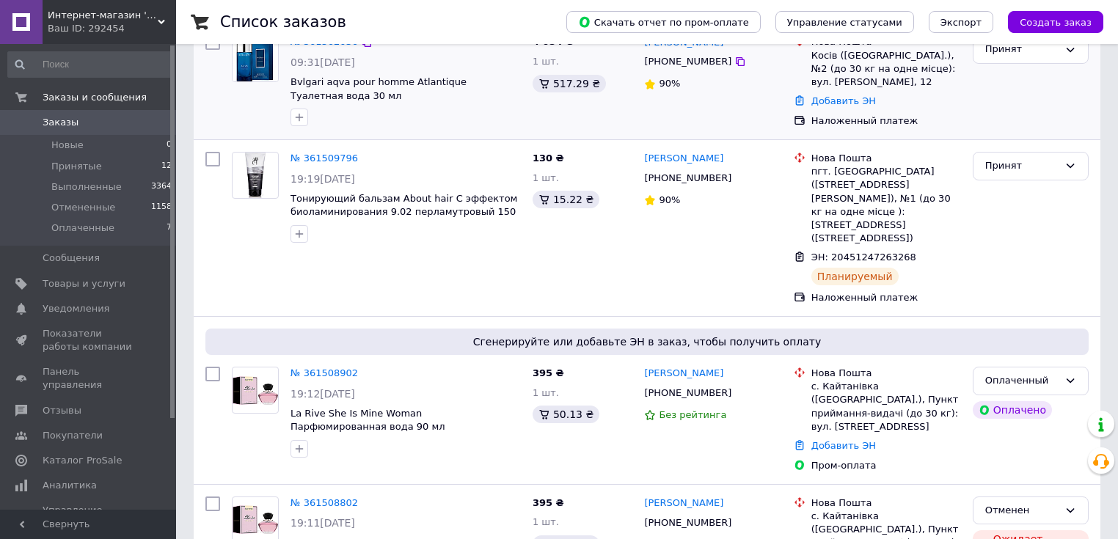 This screenshot has height=539, width=1118. Describe the element at coordinates (84, 284) in the screenshot. I see `span: Товары и услуги` at that location.